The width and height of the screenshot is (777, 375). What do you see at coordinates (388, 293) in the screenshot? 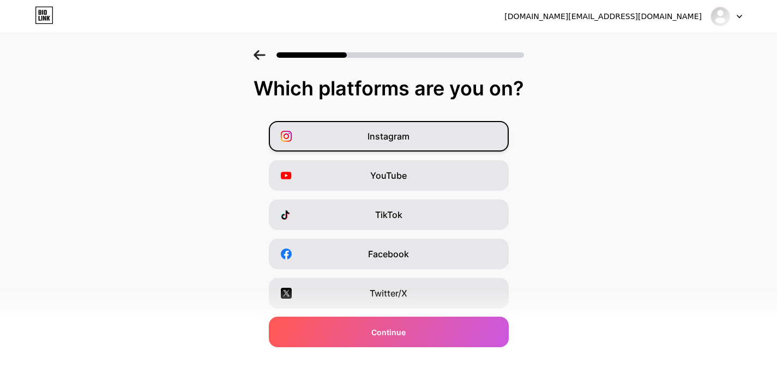
I see `span: Twitter/X` at bounding box center [388, 293].